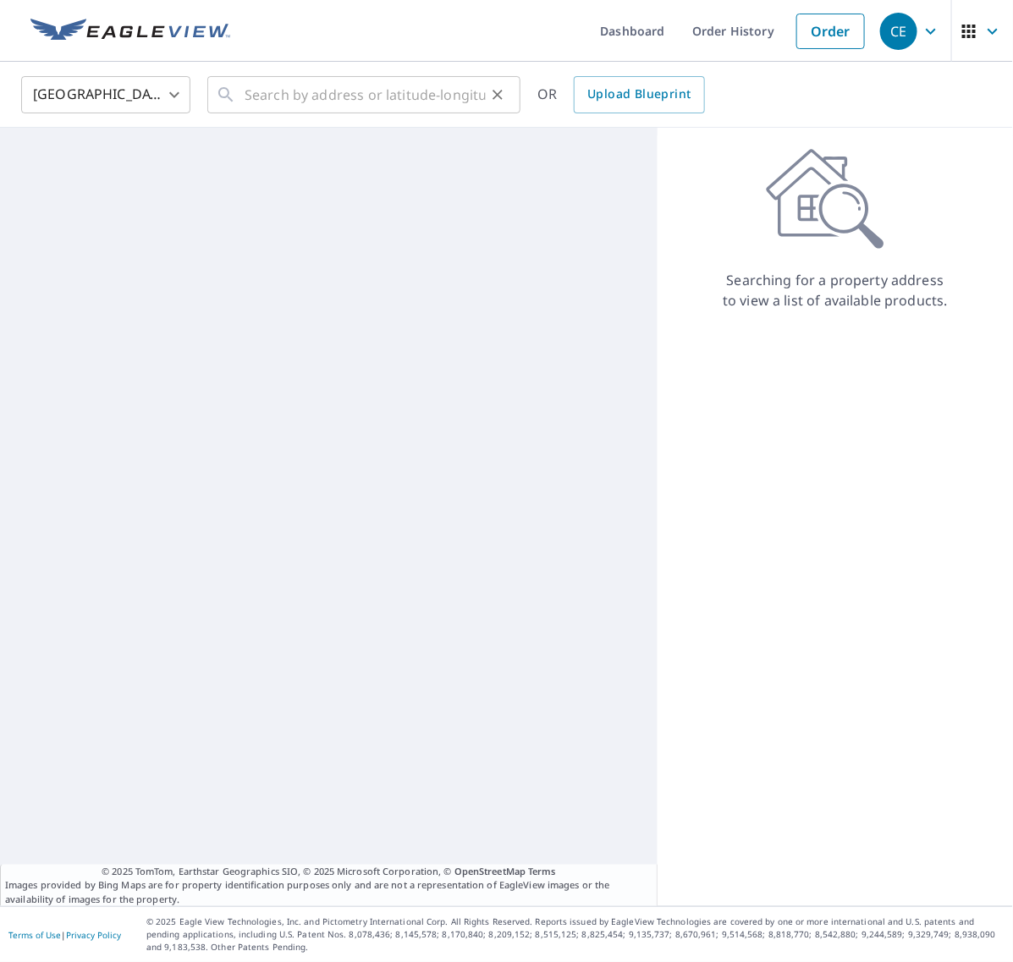 The width and height of the screenshot is (1013, 962). Describe the element at coordinates (639, 94) in the screenshot. I see `span: Upload Blueprint` at that location.